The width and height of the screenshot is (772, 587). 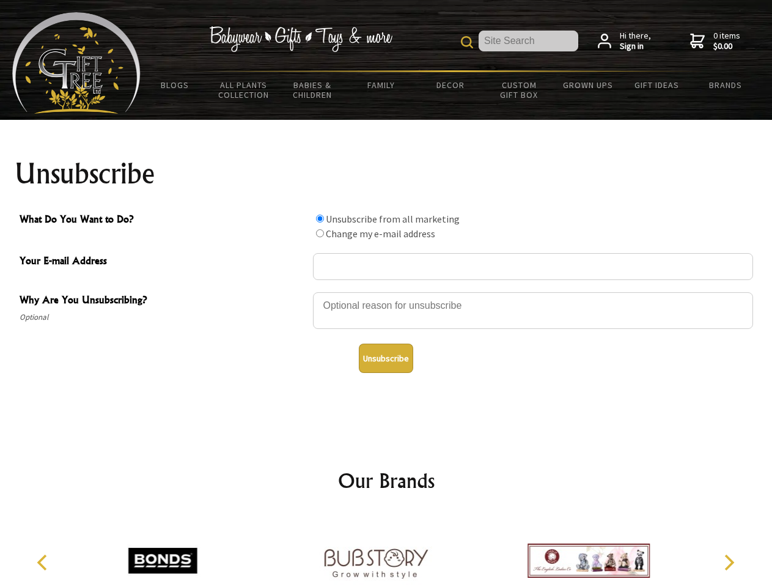 I want to click on a: Family, so click(x=382, y=85).